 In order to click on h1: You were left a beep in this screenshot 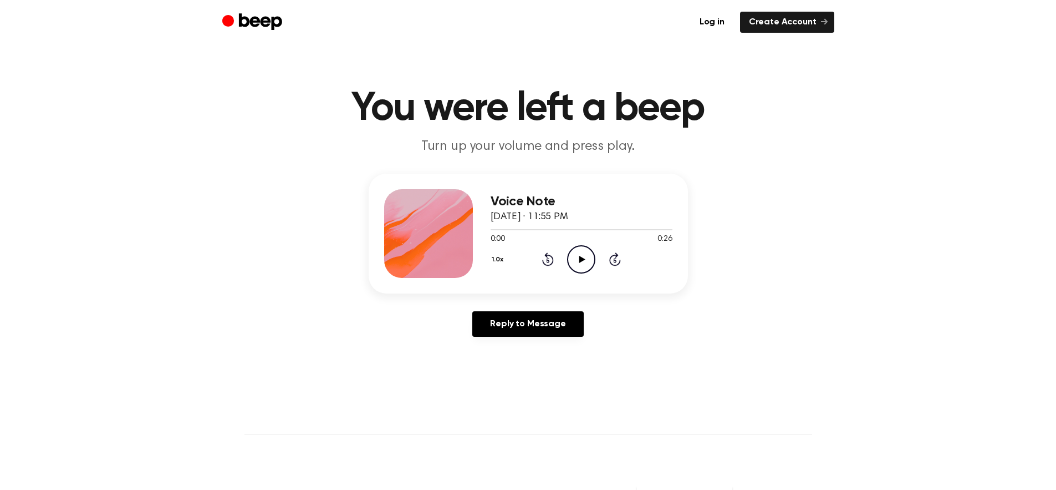, I will do `click(528, 109)`.